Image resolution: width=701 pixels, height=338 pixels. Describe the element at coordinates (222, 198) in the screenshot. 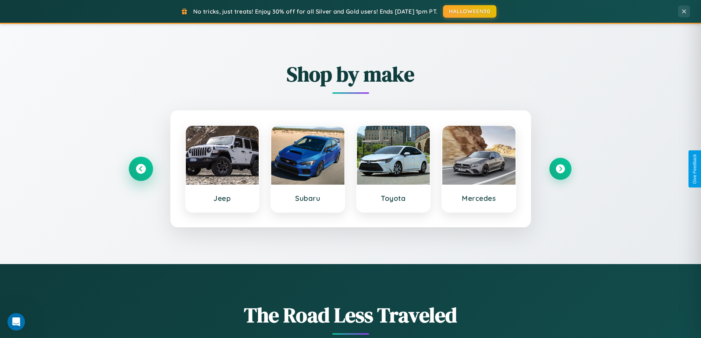

I see `h3: Jeep` at that location.